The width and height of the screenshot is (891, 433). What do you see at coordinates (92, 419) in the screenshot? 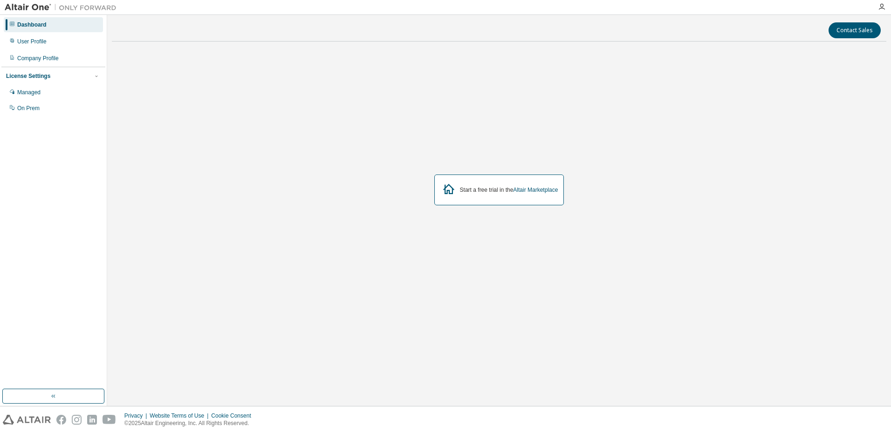
I see `img: linkedin.svg` at bounding box center [92, 419].